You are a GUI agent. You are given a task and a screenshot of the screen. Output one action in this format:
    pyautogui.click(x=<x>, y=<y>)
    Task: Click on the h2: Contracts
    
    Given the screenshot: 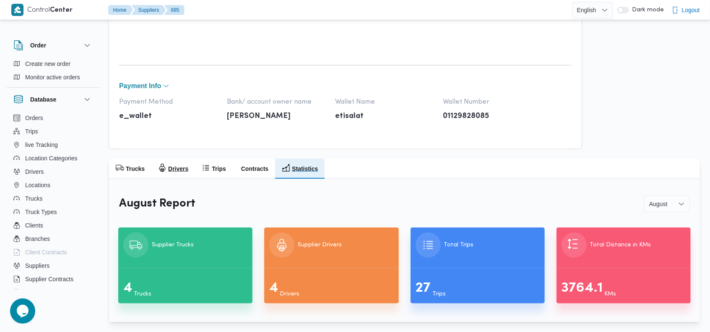 What is the action you would take?
    pyautogui.click(x=255, y=169)
    